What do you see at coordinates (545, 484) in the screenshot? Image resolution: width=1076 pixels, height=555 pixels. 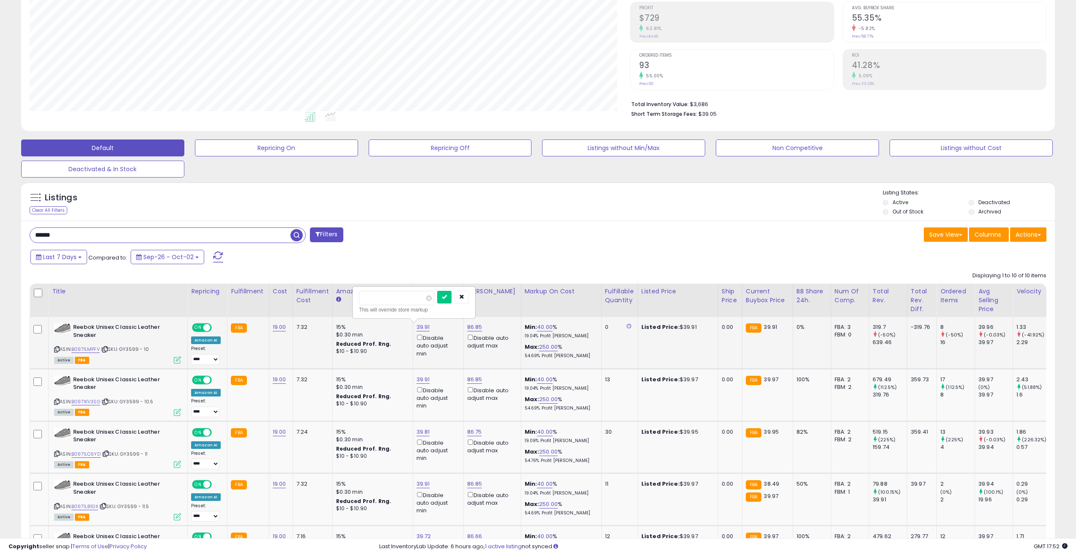 I see `a: 40.00` at bounding box center [545, 484].